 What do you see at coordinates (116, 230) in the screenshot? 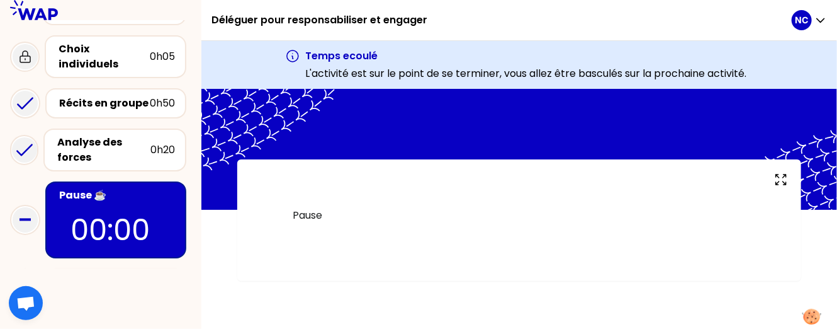
I see `p: 00:00` at bounding box center [116, 230].